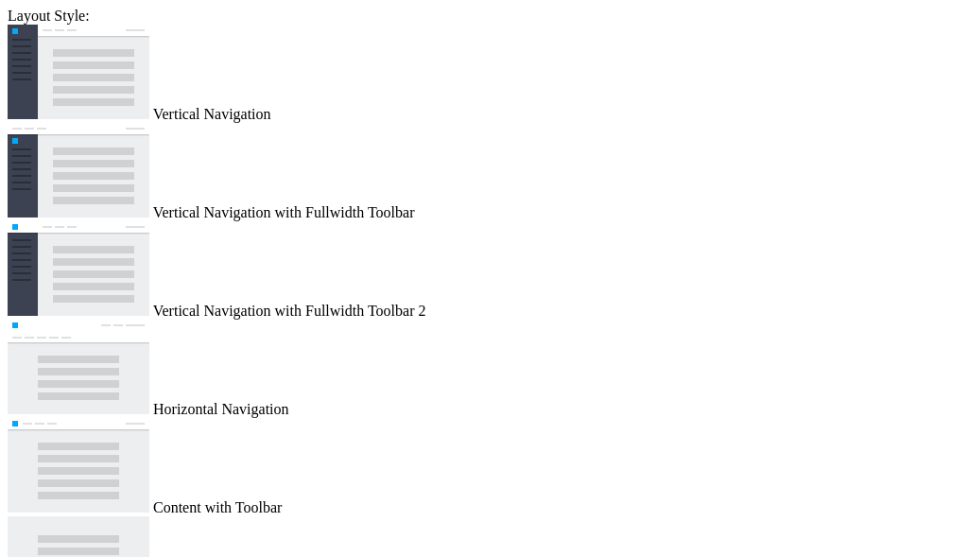 Image resolution: width=968 pixels, height=557 pixels. I want to click on md-radio-button: Vertical Navigation with Fullwidth Toolbar, so click(484, 172).